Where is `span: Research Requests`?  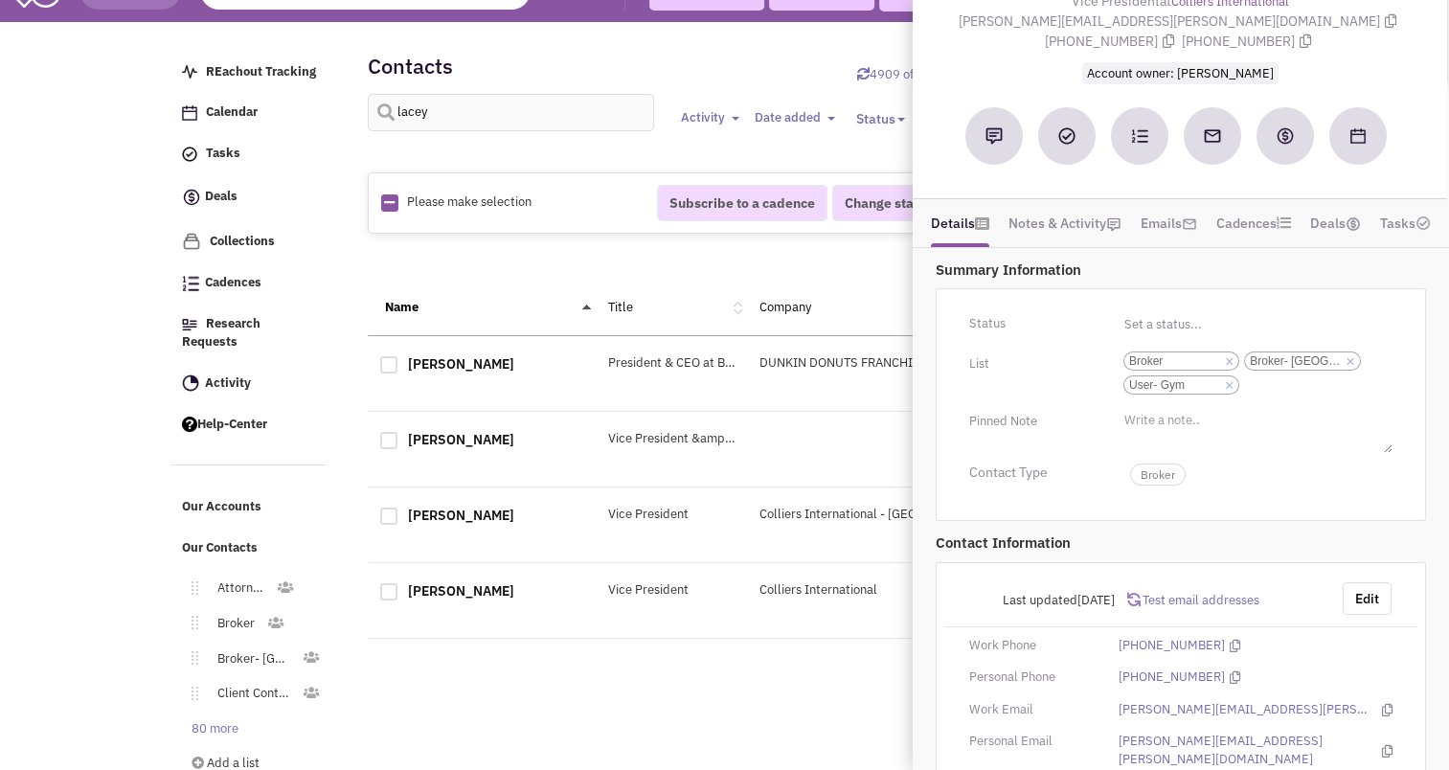
span: Research Requests is located at coordinates (221, 332).